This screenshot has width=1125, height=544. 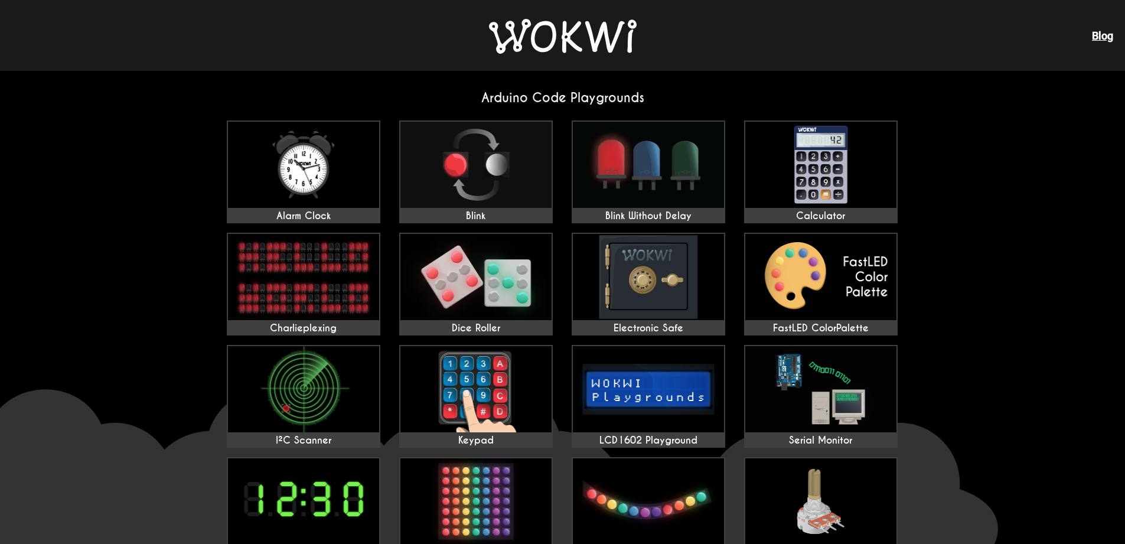 I want to click on div: Dice Roller, so click(x=476, y=328).